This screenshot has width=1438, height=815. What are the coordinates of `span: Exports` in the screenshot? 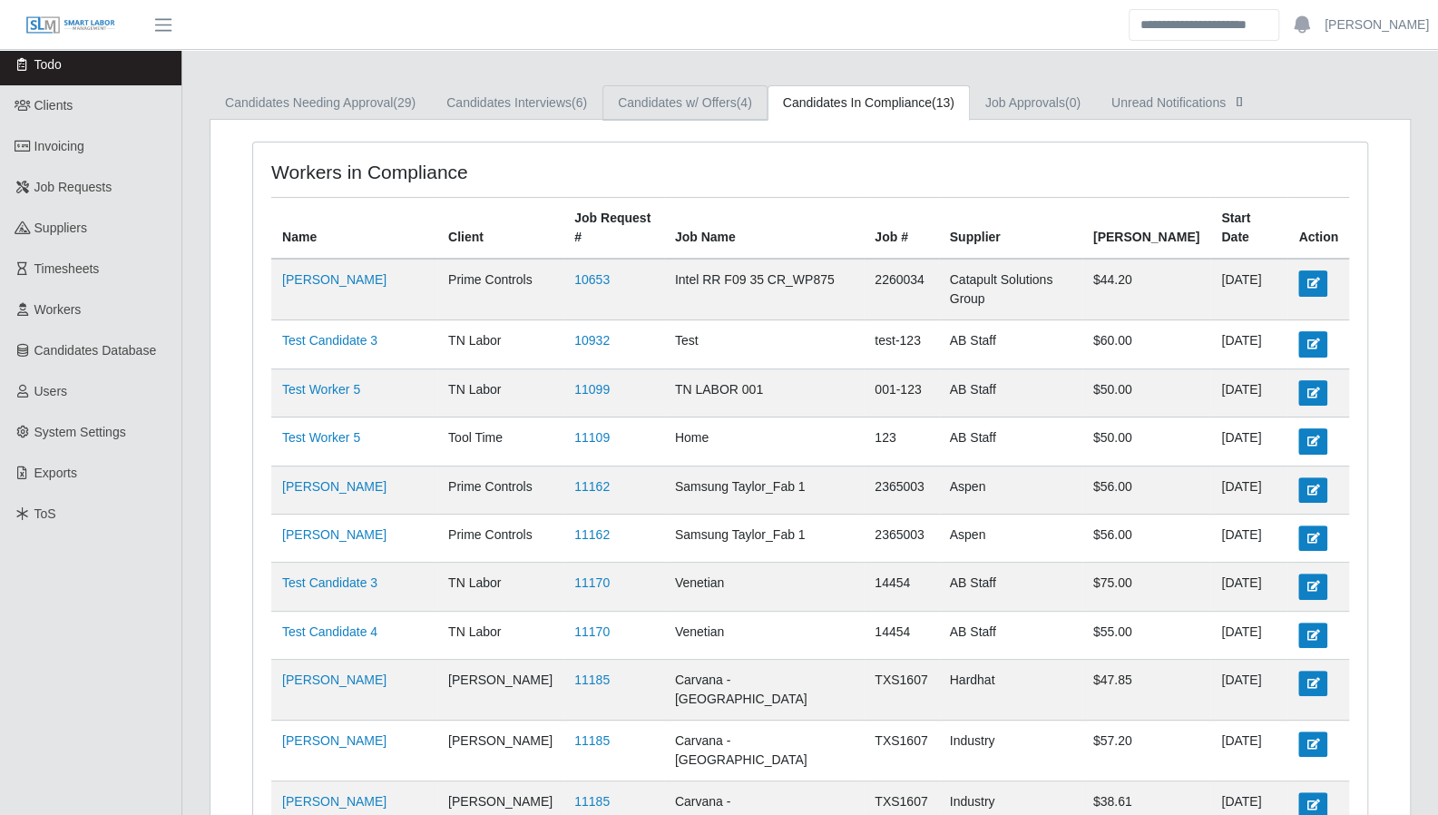 It's located at (55, 473).